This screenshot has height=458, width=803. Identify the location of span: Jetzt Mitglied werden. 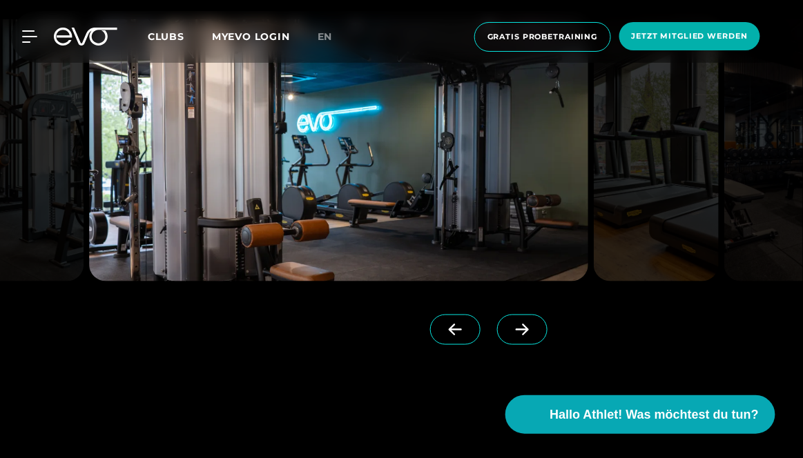
(690, 36).